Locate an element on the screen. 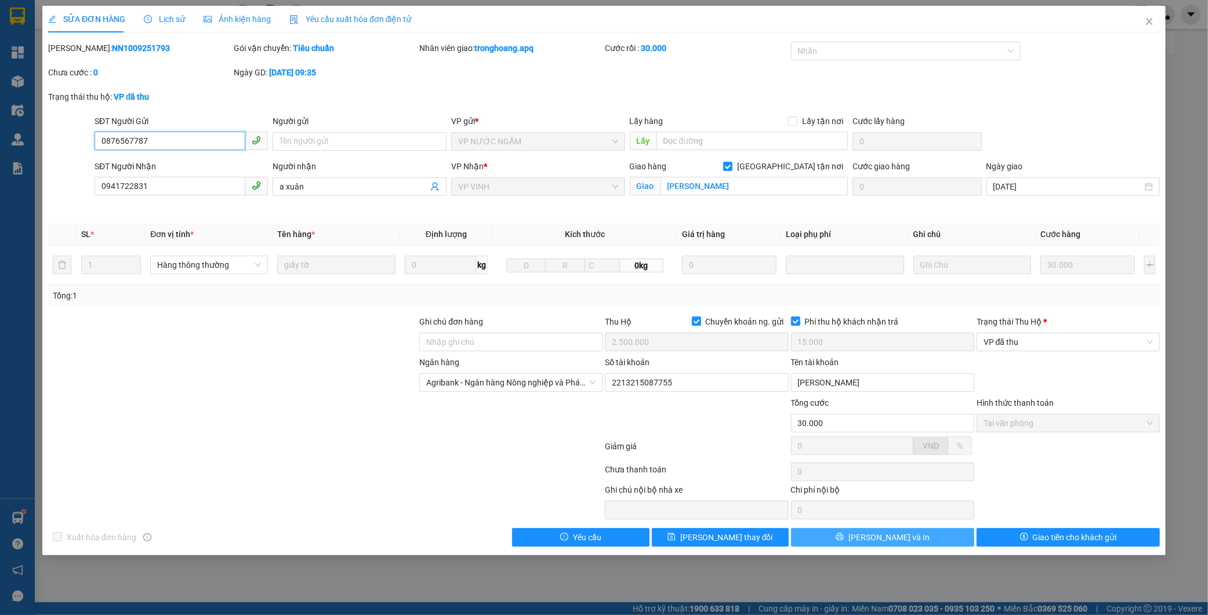 The image size is (1208, 615). span: save is located at coordinates (672, 538).